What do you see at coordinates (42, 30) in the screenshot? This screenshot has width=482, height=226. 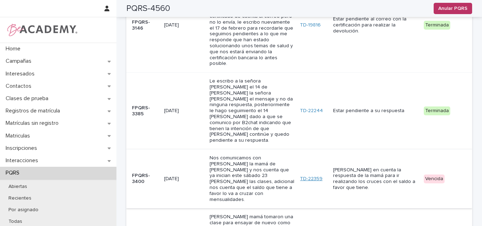 I see `img: WPrjXfSUmiLcdUfaYY4Q` at bounding box center [42, 30].